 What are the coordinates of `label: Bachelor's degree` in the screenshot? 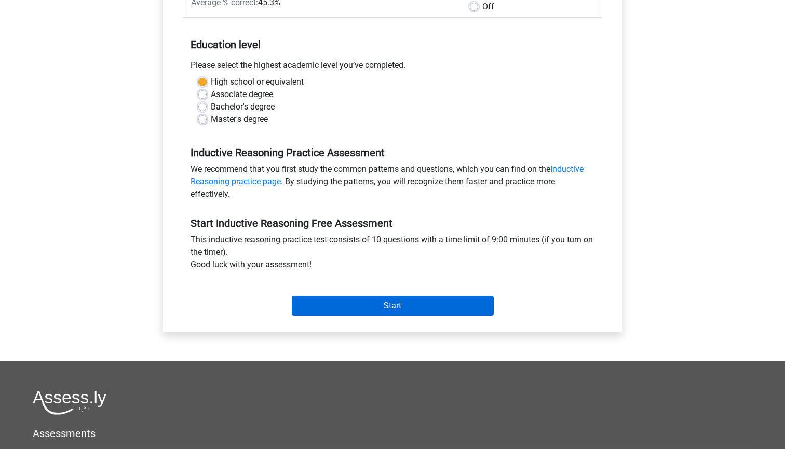 It's located at (242, 107).